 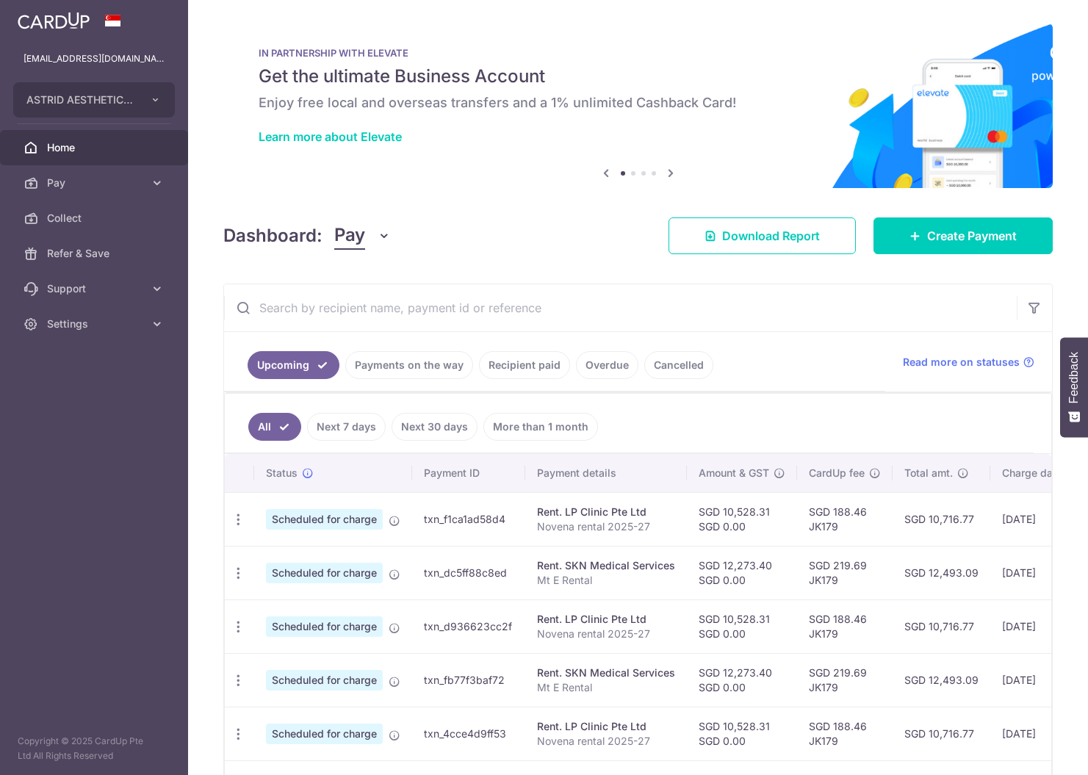 What do you see at coordinates (620, 308) in the screenshot?
I see `input: Search by recipient name, payment id or reference` at bounding box center [620, 308].